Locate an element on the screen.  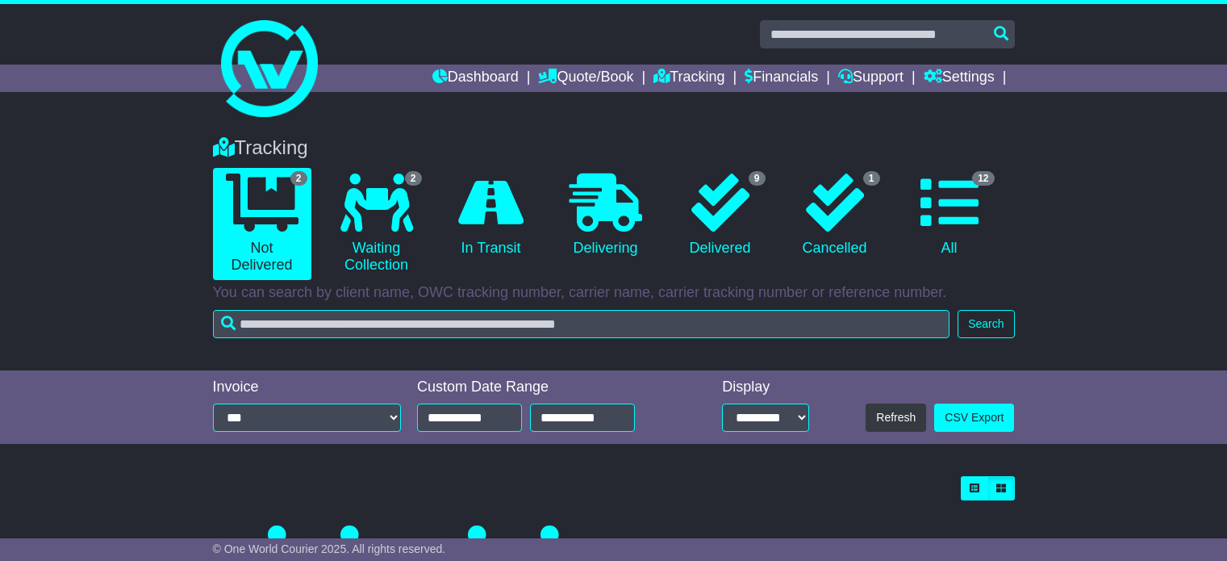
p: You can search by client name, OWC tracking number, carrier name, carrier tracking number or refe... is located at coordinates (614, 293).